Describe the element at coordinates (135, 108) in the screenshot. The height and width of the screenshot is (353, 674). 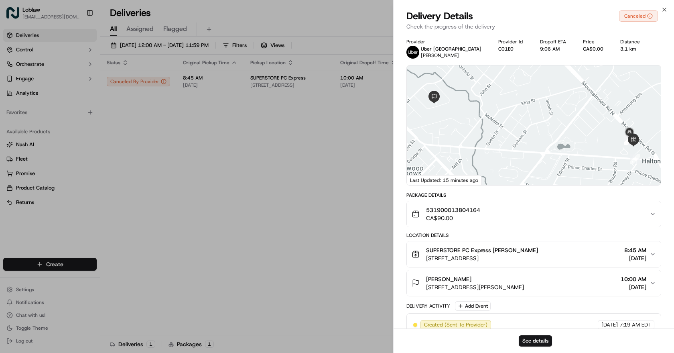
I see `button: See all` at that location.